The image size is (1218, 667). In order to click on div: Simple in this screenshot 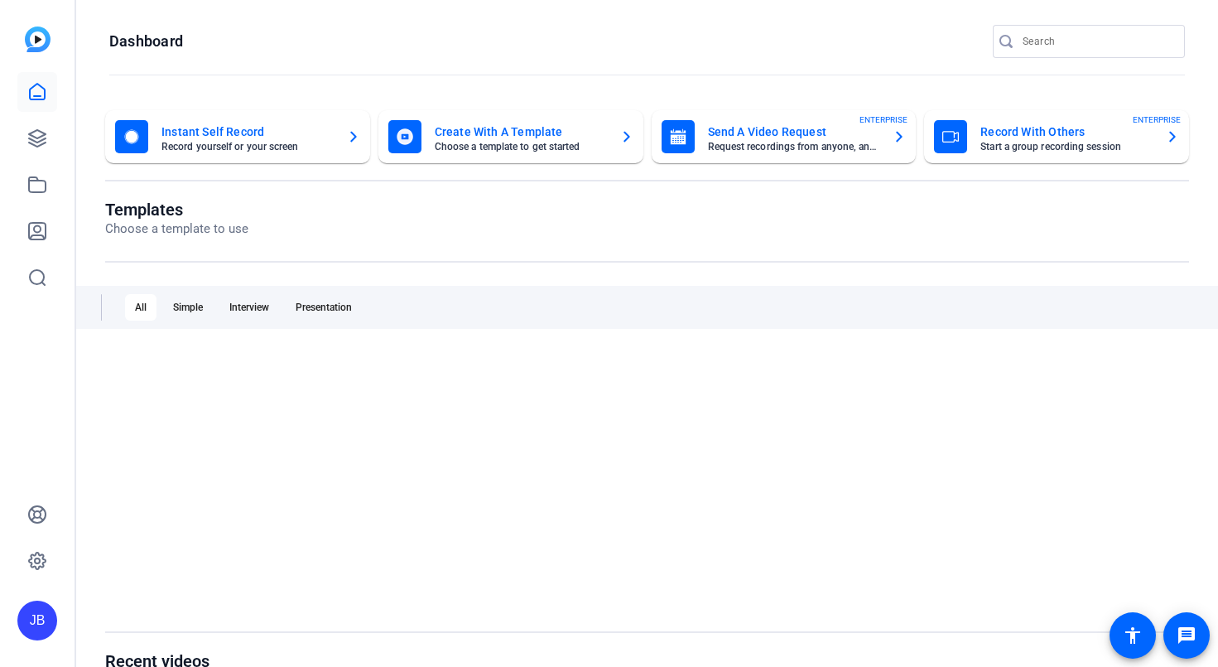, I will do `click(188, 307)`.